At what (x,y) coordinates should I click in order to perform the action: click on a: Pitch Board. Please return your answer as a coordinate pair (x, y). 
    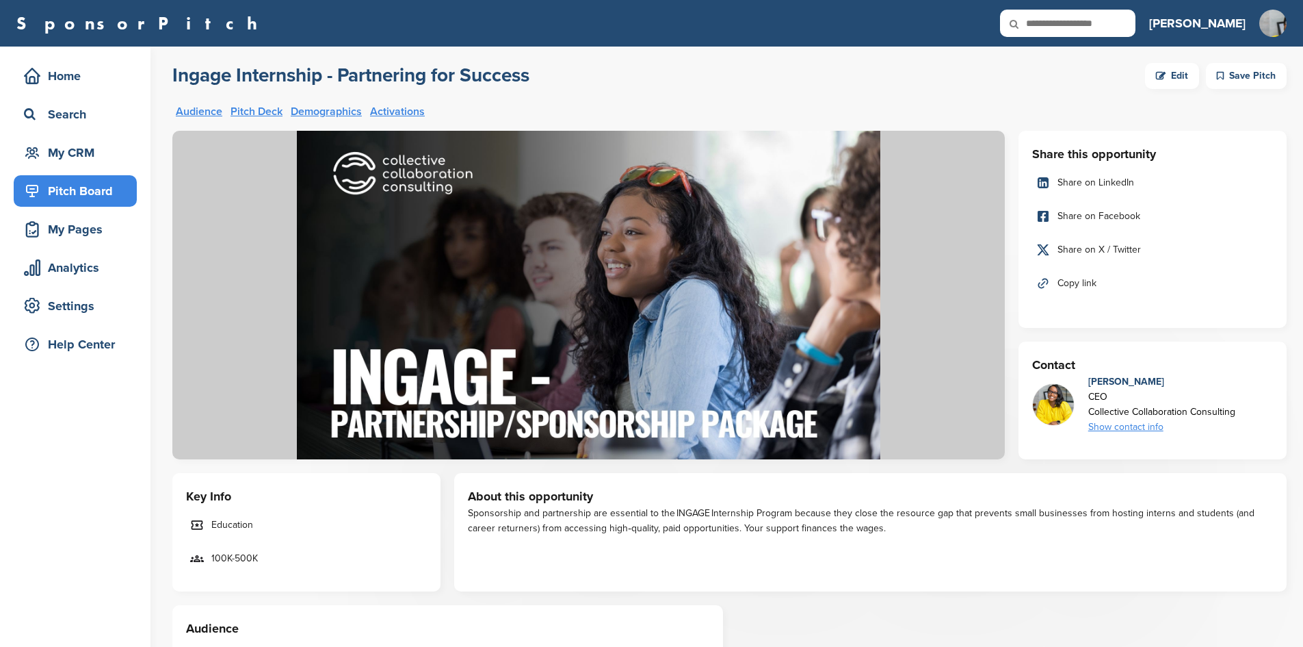
    Looking at the image, I should click on (75, 191).